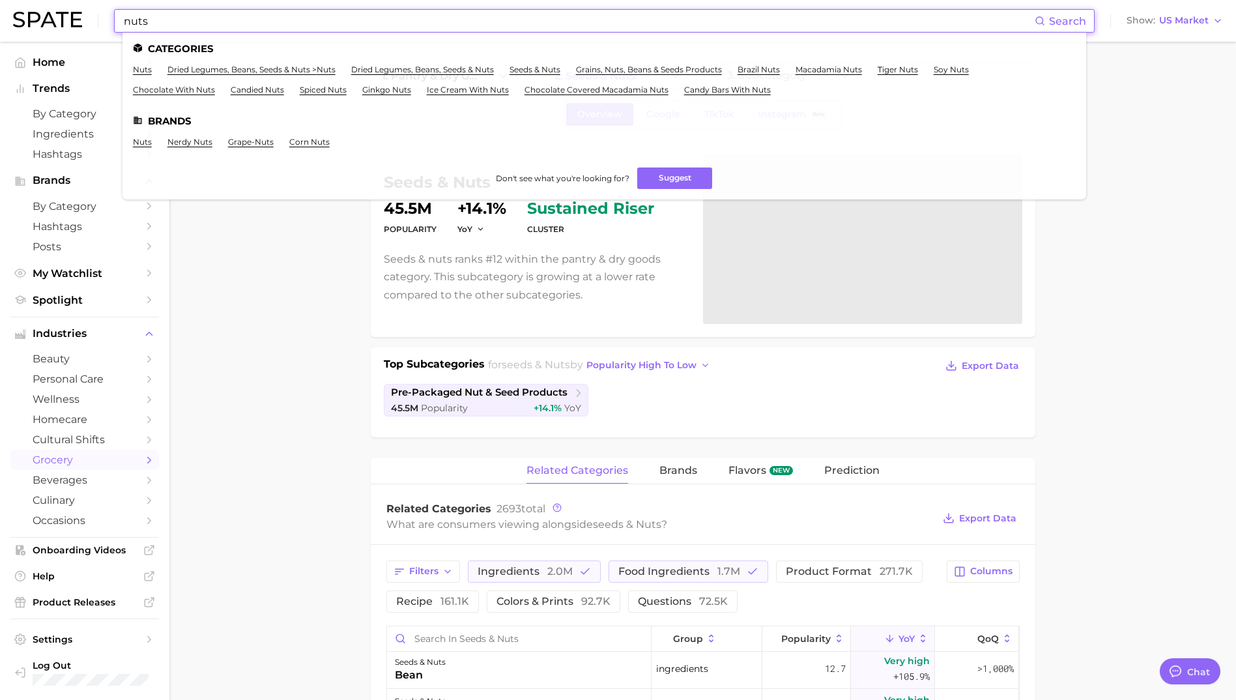  What do you see at coordinates (251, 69) in the screenshot?
I see `a: dried legumes, beans, seeds & nuts >nuts` at bounding box center [251, 69].